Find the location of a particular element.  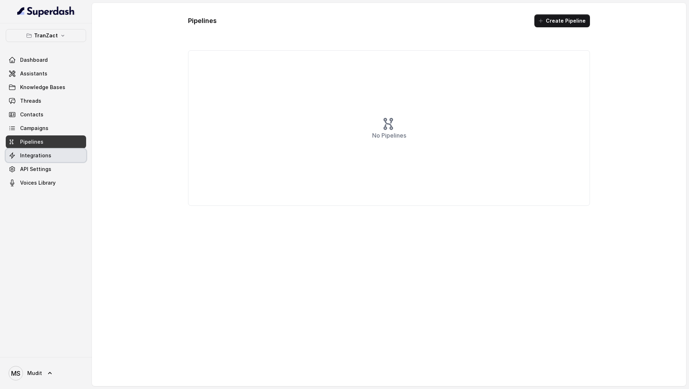

span: Dashboard is located at coordinates (34, 60).